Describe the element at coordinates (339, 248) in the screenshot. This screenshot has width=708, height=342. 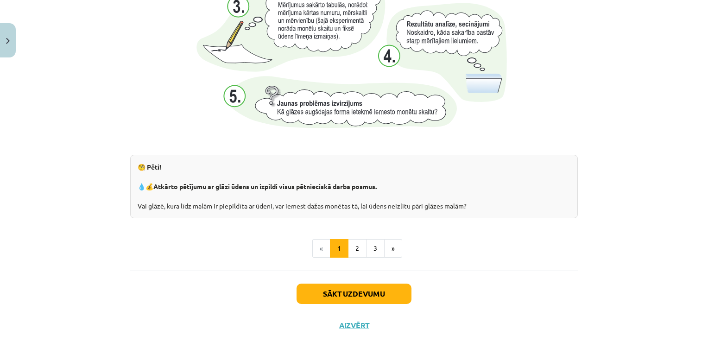
I see `button: 1` at that location.